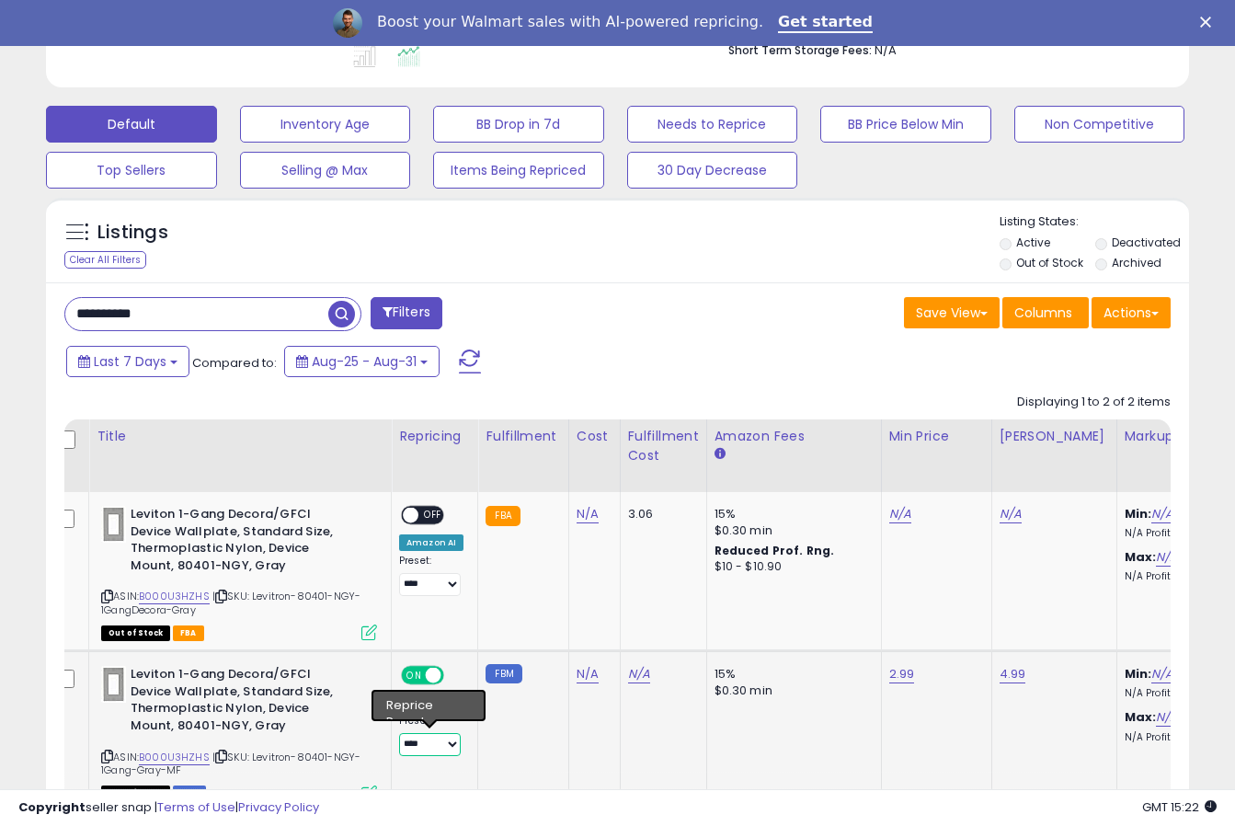  Describe the element at coordinates (279, 806) in the screenshot. I see `a: Privacy Policy` at that location.